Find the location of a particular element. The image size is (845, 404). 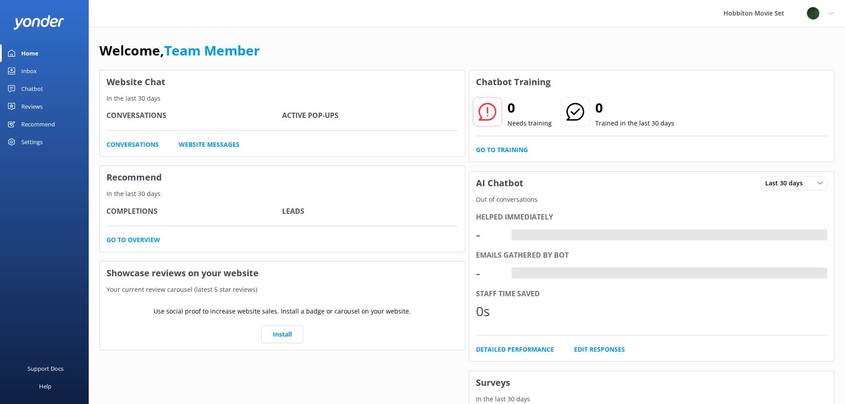

p: Use social proof to increase website sales. Install a badge or carousel on your website. is located at coordinates (282, 311).